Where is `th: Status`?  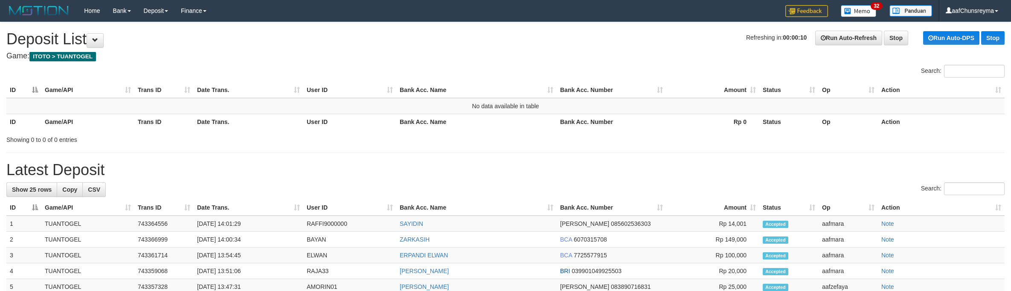 th: Status is located at coordinates (789, 122).